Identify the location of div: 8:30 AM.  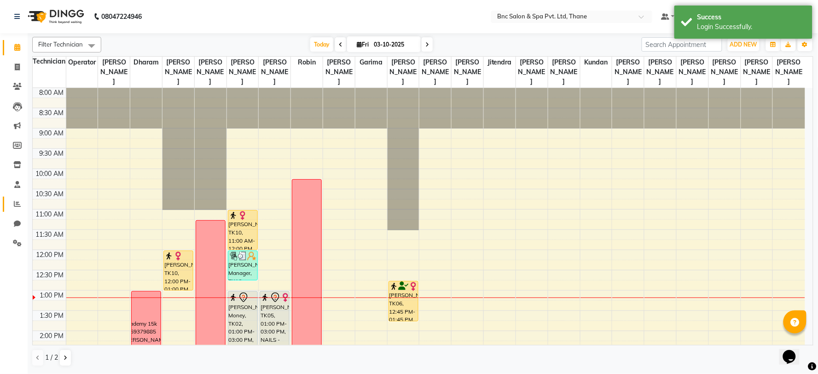
(52, 113).